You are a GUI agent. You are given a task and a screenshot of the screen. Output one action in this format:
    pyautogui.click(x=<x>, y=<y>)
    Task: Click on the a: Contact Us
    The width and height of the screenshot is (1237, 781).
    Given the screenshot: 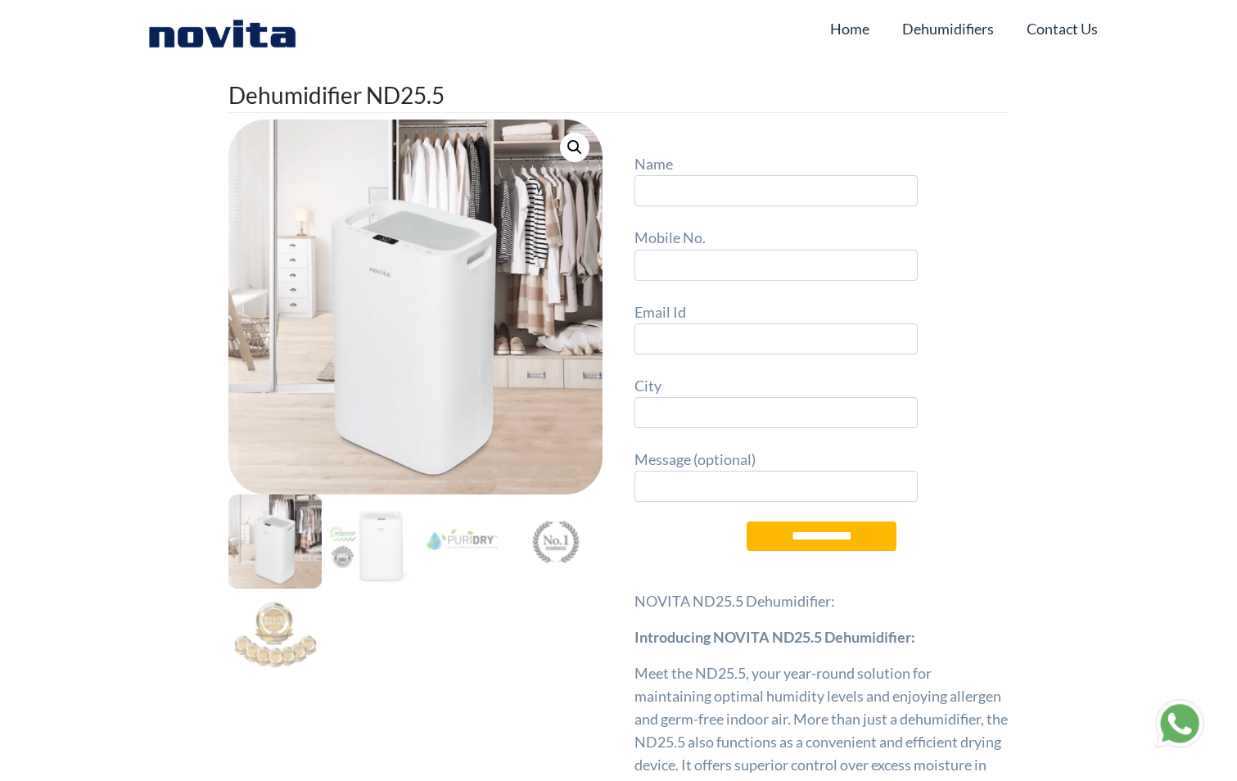 What is the action you would take?
    pyautogui.click(x=1062, y=29)
    